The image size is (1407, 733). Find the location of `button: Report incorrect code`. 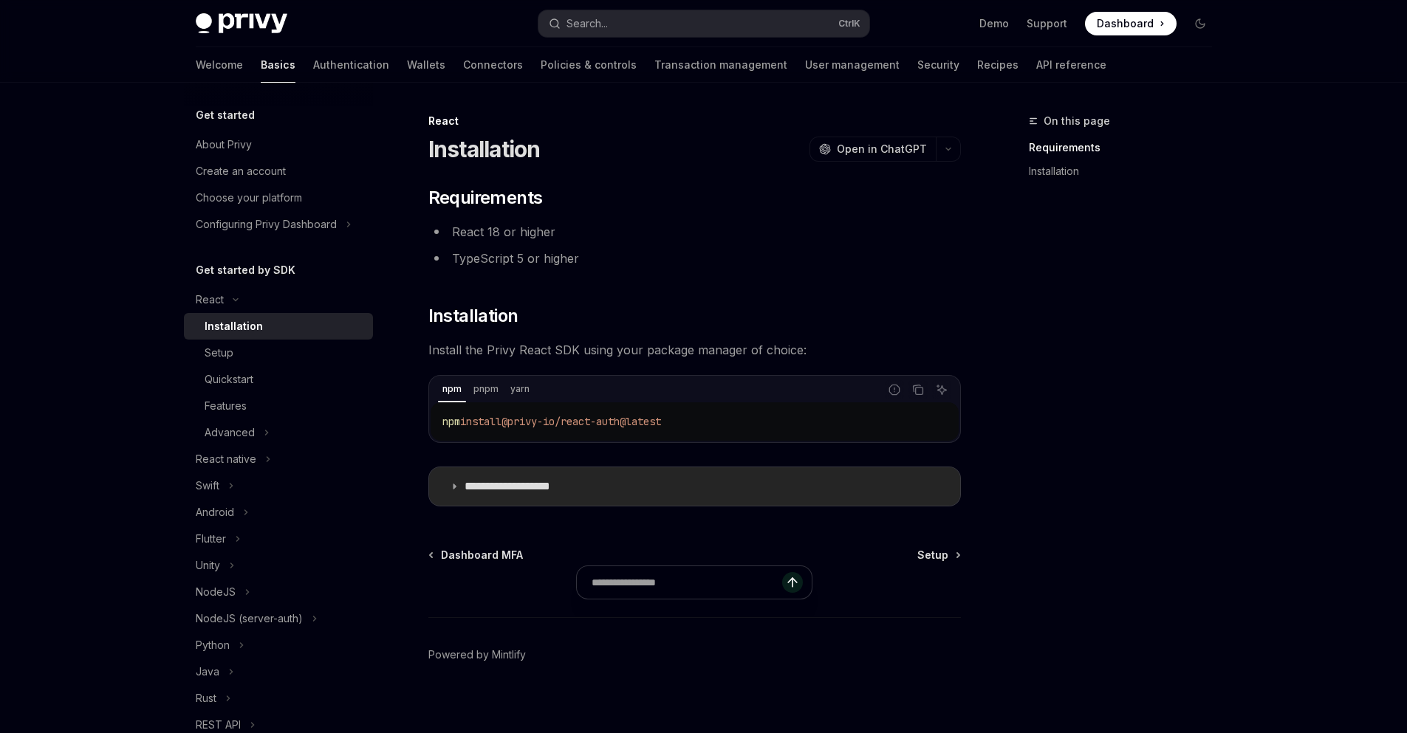

button: Report incorrect code is located at coordinates (894, 390).